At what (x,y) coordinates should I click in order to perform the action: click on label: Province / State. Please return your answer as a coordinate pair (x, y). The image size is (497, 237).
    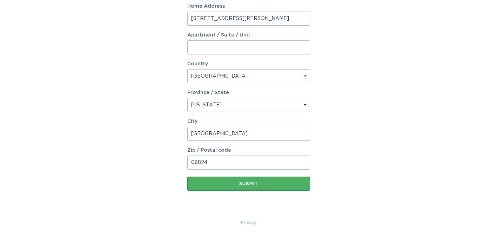
    Looking at the image, I should click on (208, 93).